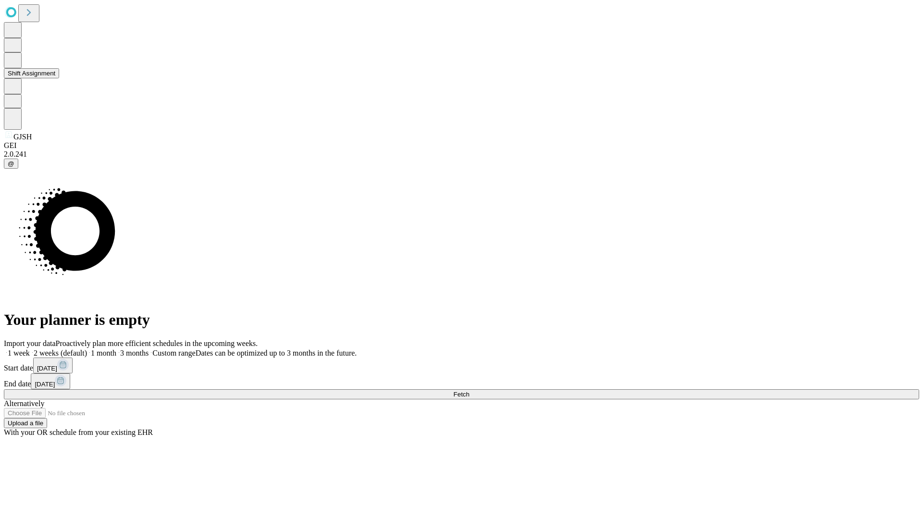 The height and width of the screenshot is (519, 923). Describe the element at coordinates (30, 343) in the screenshot. I see `span: Import your data` at that location.